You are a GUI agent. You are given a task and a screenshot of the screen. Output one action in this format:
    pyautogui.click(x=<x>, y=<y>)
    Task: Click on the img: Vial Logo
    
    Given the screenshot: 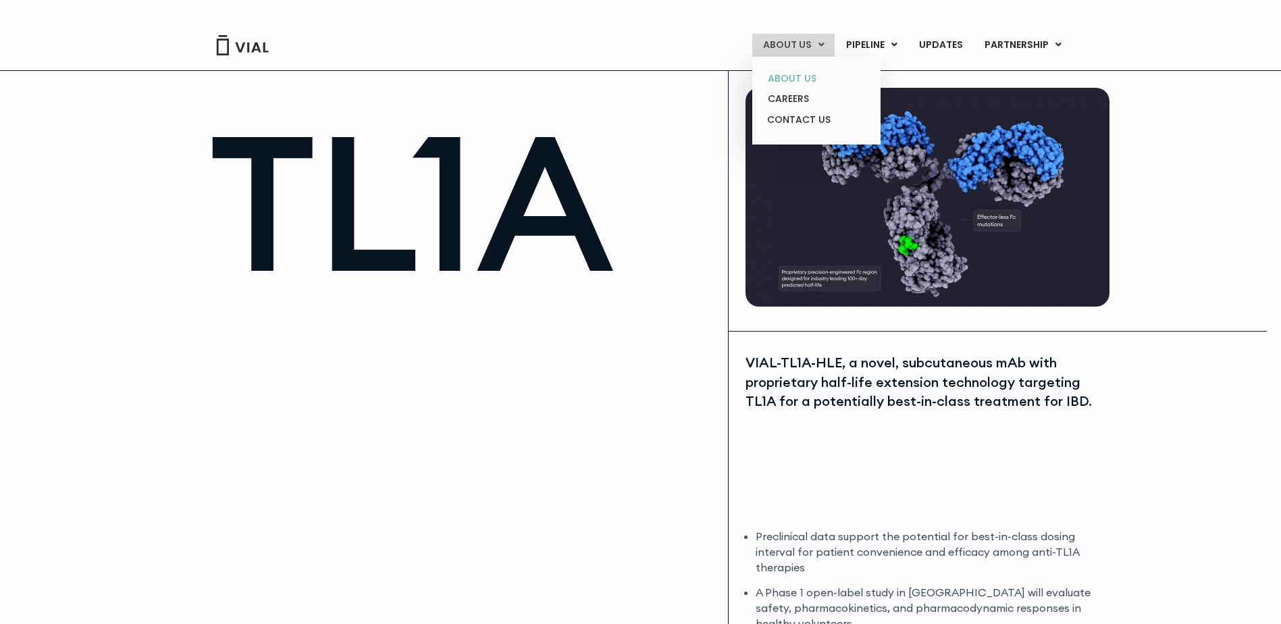 What is the action you would take?
    pyautogui.click(x=242, y=45)
    